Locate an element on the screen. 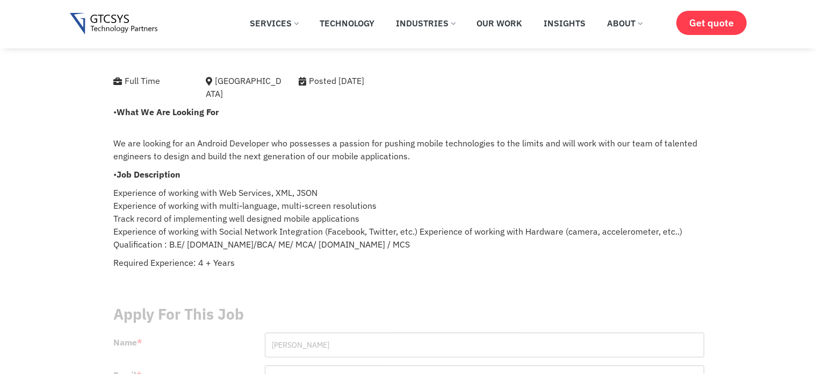 The height and width of the screenshot is (374, 817). a: Our Work is located at coordinates (499, 23).